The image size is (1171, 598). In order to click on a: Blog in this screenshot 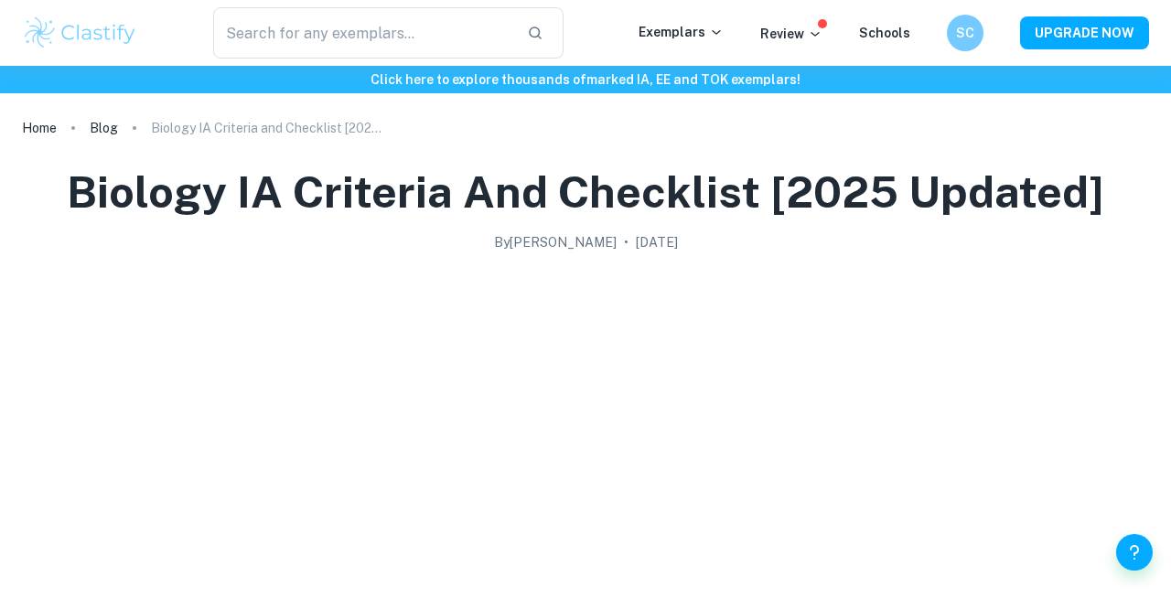, I will do `click(103, 128)`.